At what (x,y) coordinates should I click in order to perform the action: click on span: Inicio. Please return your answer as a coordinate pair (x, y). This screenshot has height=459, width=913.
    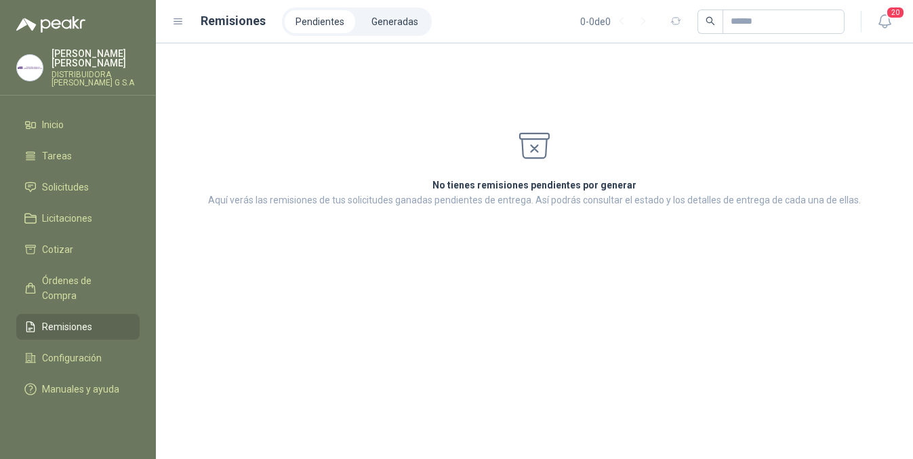
    Looking at the image, I should click on (53, 125).